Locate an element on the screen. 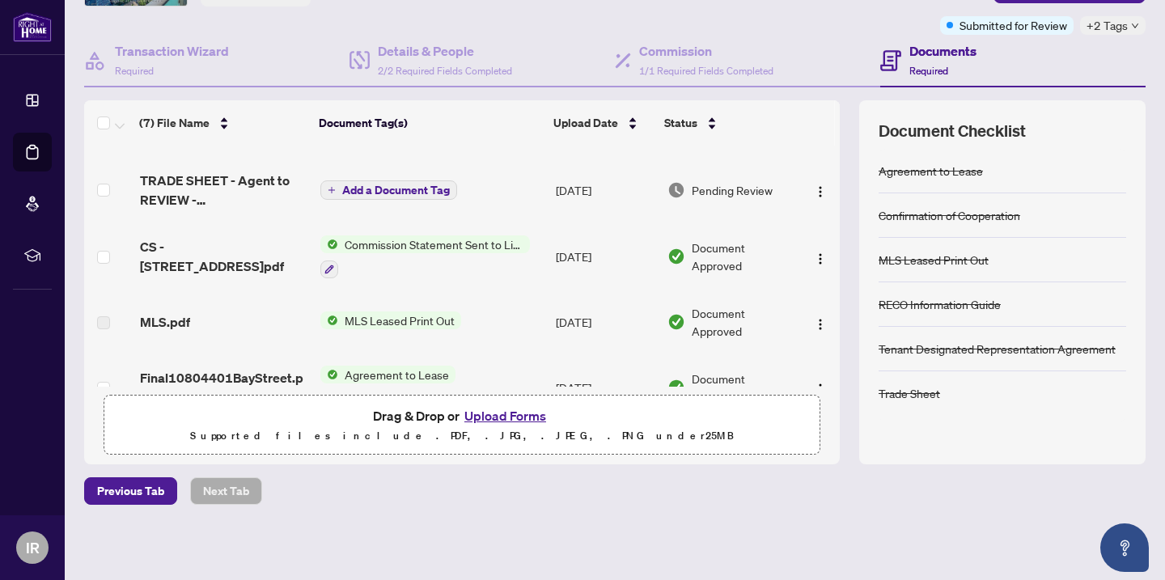  h4: Details & People is located at coordinates (445, 51).